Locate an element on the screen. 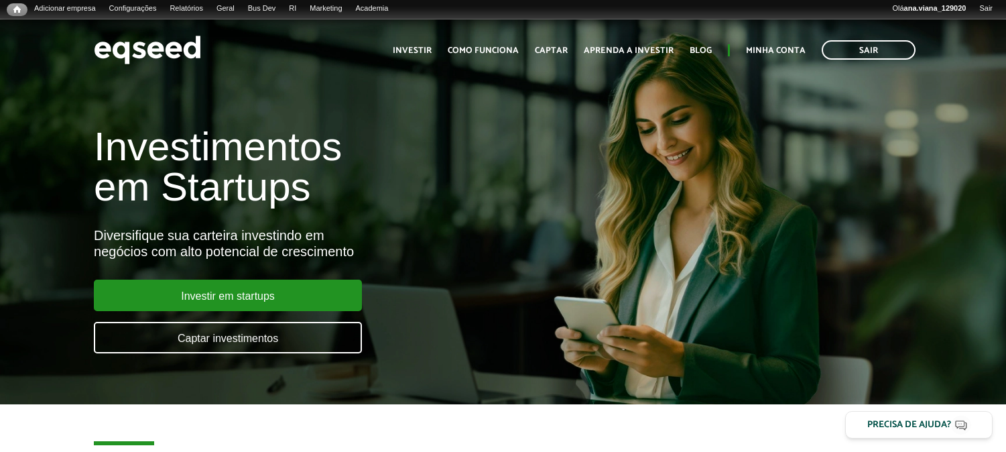 Image resolution: width=1006 pixels, height=452 pixels. a: Captar investimentos is located at coordinates (228, 337).